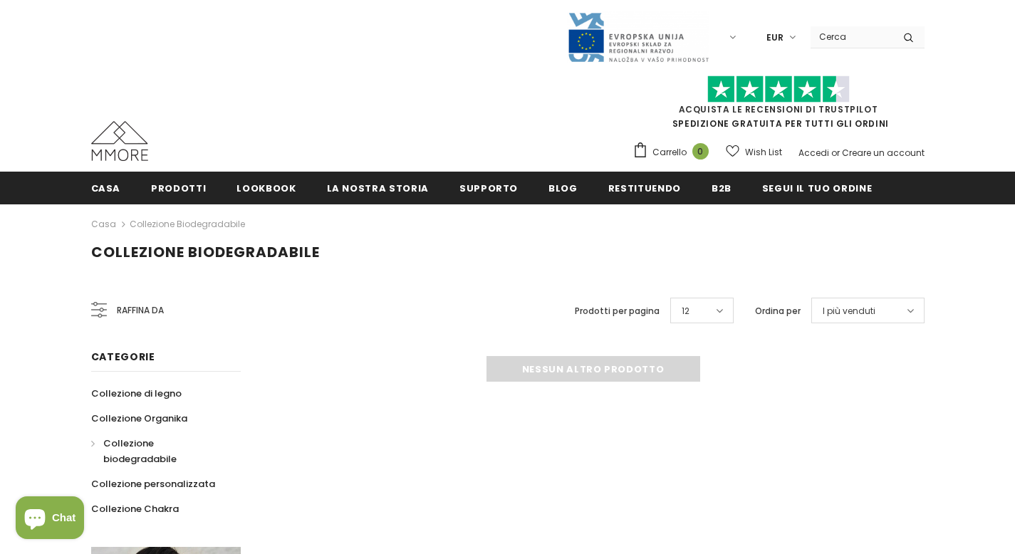  I want to click on a: Javni Razpis, so click(638, 36).